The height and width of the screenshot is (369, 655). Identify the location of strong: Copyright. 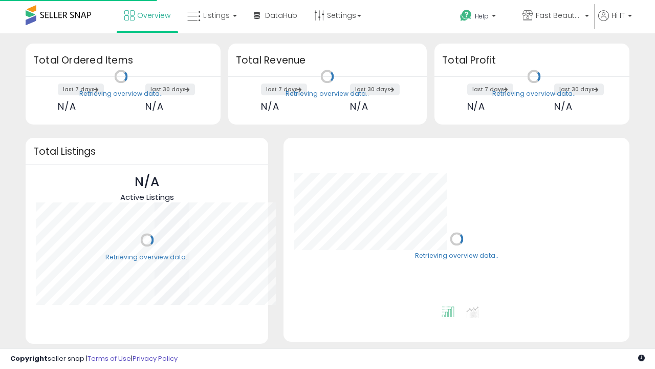
(29, 358).